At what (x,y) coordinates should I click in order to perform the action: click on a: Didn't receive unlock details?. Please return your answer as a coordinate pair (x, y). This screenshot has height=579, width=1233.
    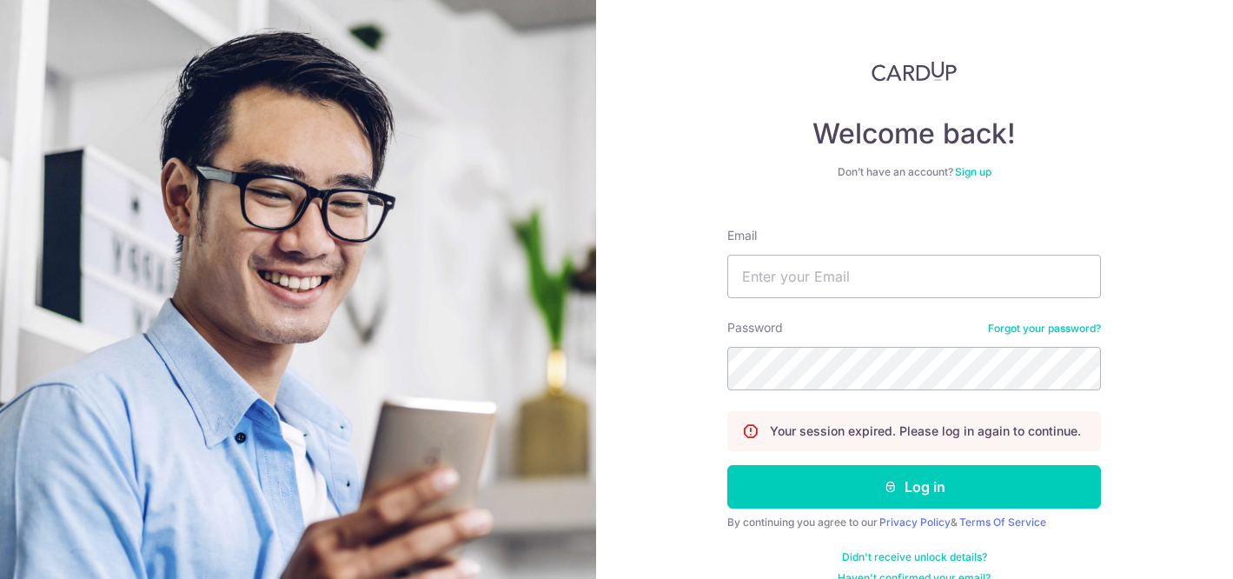
    Looking at the image, I should click on (914, 557).